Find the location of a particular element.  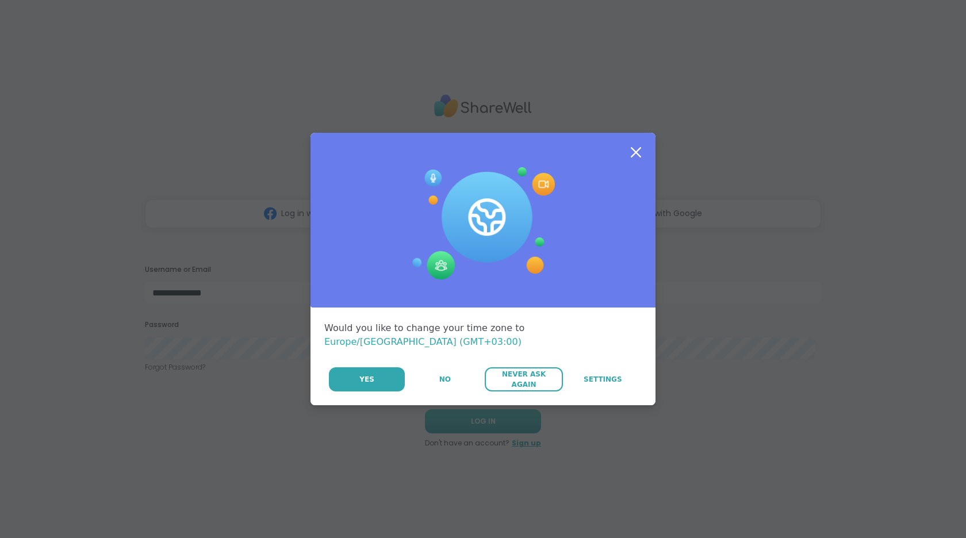

a: Settings is located at coordinates (603, 379).